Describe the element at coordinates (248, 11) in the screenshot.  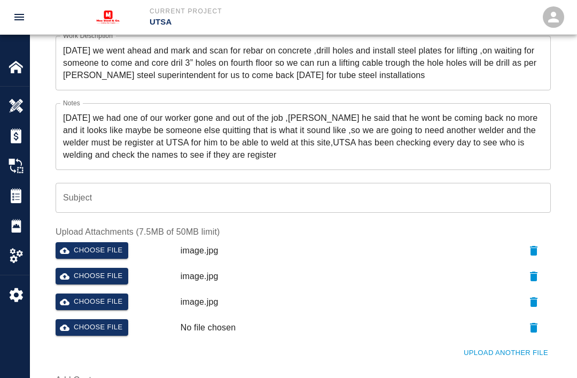
I see `p: Current Project` at that location.